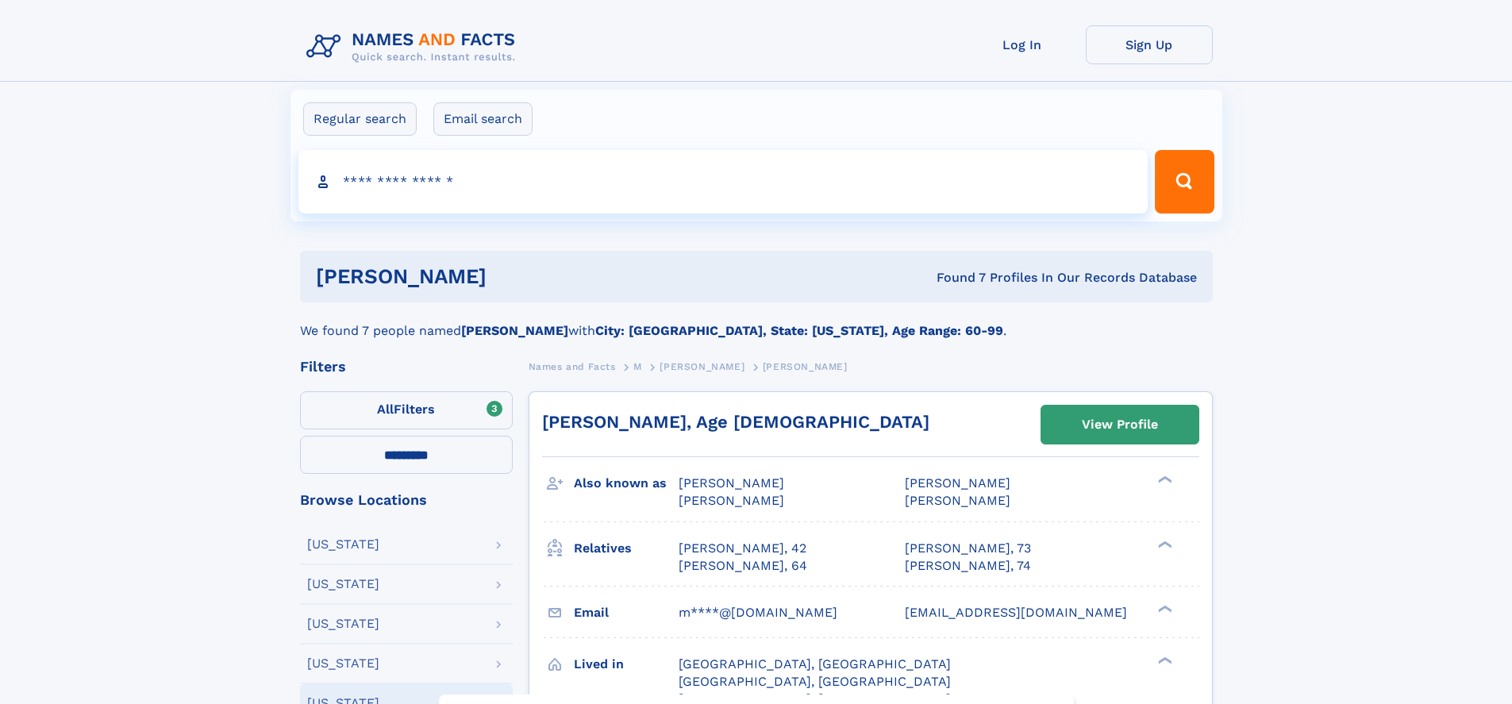 This screenshot has height=704, width=1512. What do you see at coordinates (385, 409) in the screenshot?
I see `span: All` at bounding box center [385, 409].